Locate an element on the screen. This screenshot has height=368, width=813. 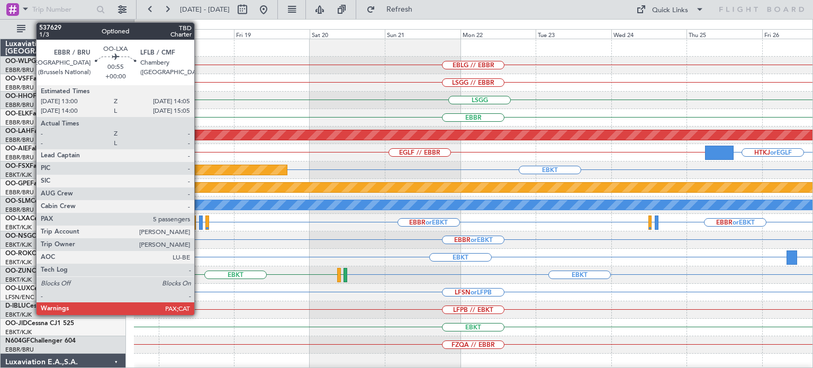
span: OO-VSF is located at coordinates (17, 79).